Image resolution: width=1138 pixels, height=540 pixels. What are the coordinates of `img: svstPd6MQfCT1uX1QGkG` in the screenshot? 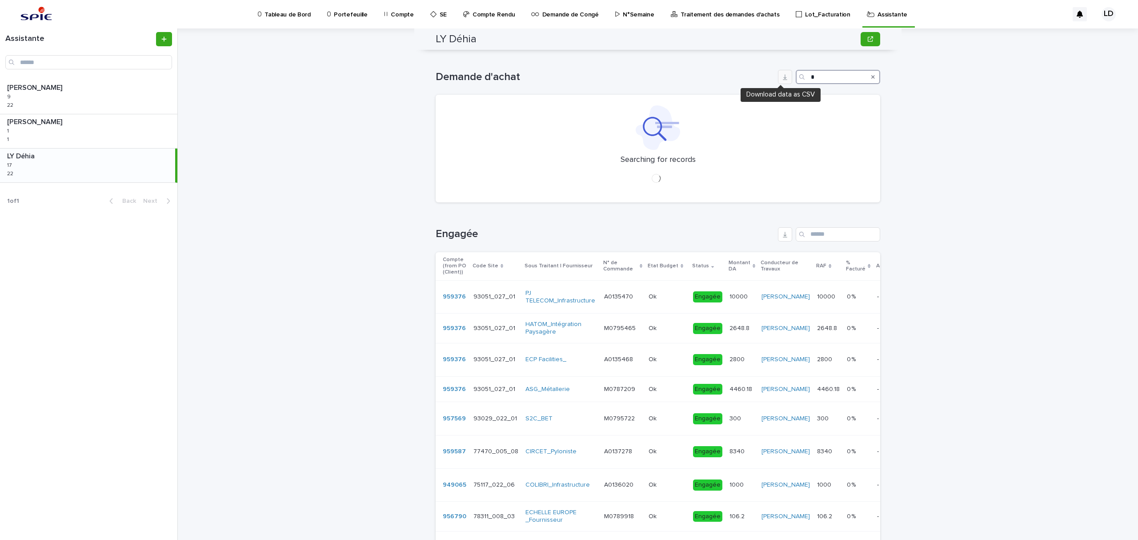 It's located at (36, 14).